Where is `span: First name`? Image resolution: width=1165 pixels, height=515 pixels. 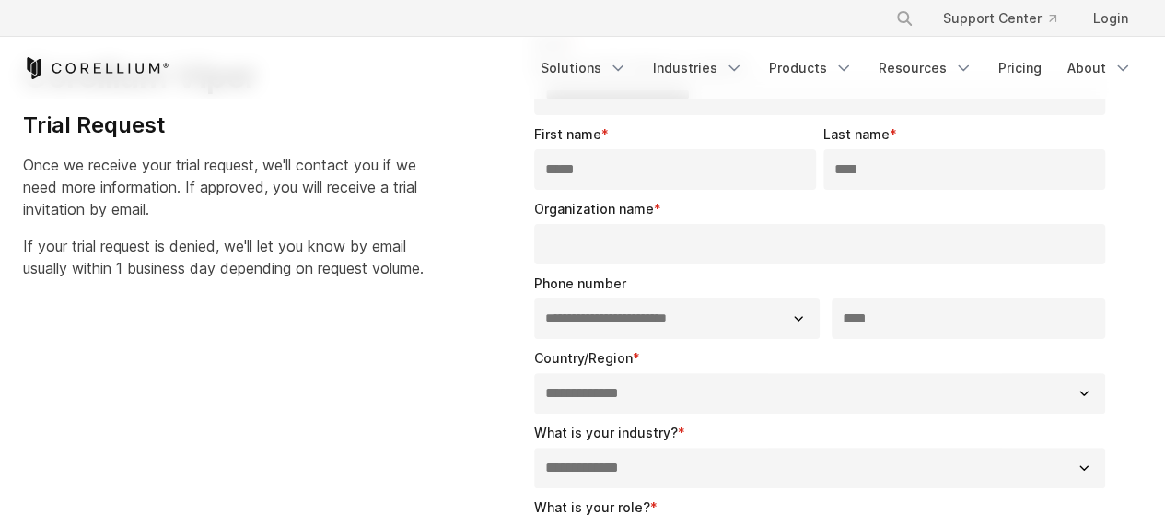 span: First name is located at coordinates (567, 133).